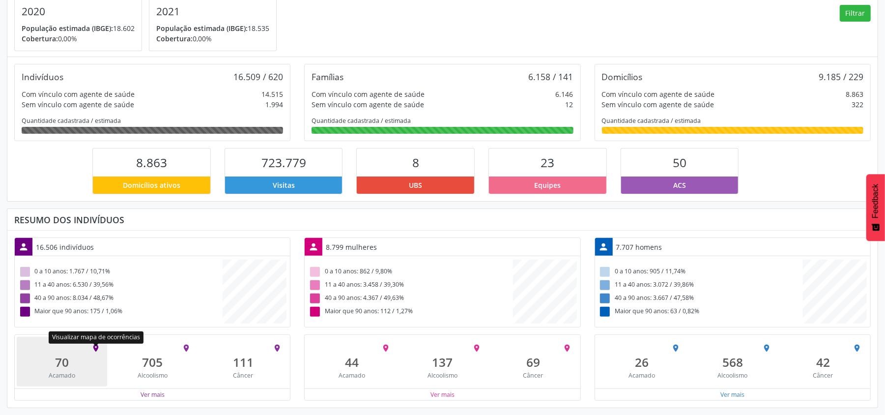  I want to click on div: 322, so click(857, 104).